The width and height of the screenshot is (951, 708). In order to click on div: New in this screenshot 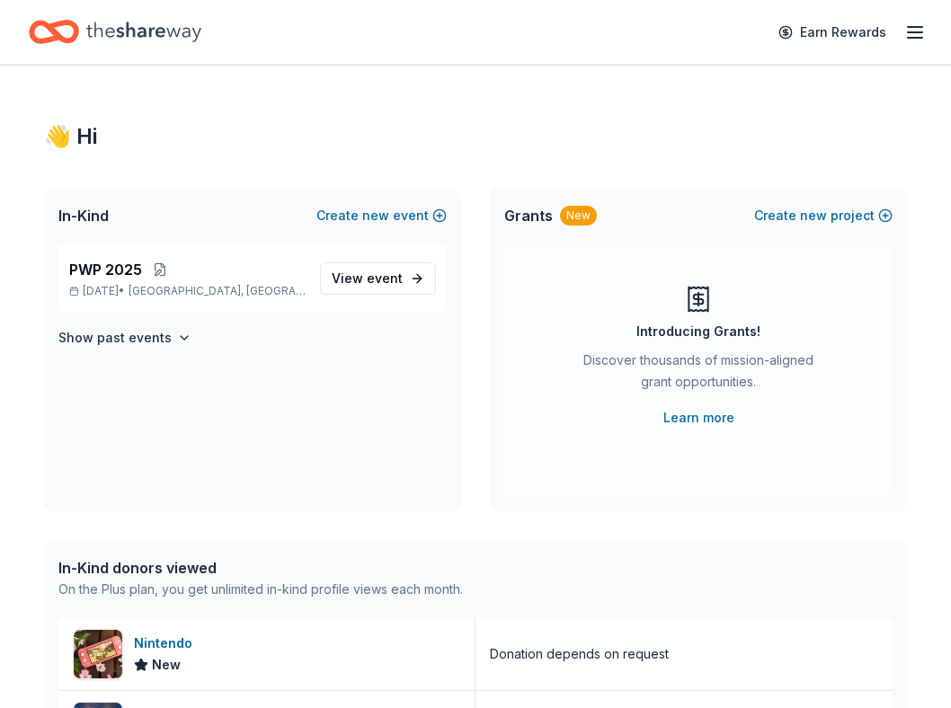, I will do `click(578, 216)`.